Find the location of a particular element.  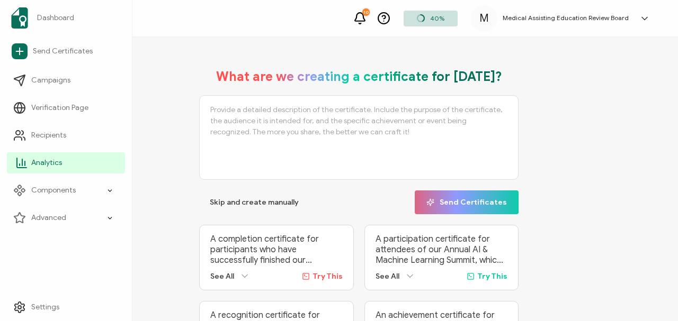

h5: Medical Assisting Education Review Board is located at coordinates (566, 18).